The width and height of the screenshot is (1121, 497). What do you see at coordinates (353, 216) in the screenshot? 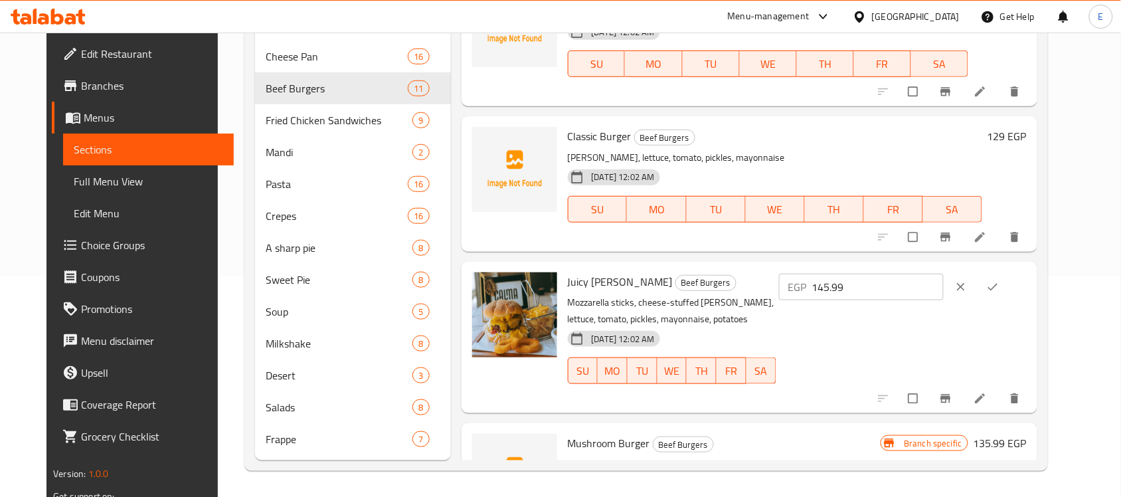
I see `div: Crepes16` at bounding box center [353, 216].